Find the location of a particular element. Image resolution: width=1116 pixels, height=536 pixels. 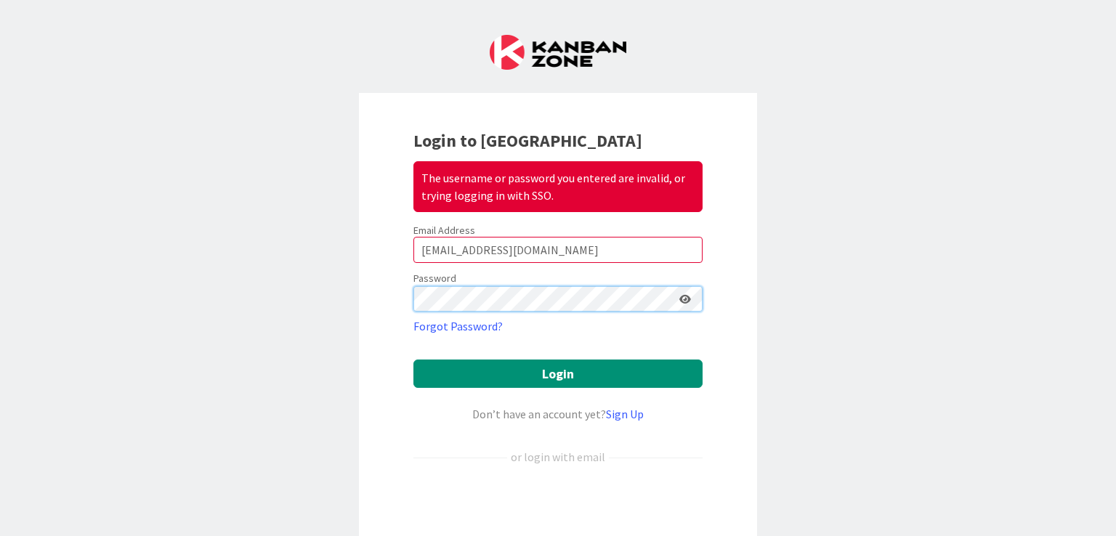

div: or login with email is located at coordinates (558, 457).